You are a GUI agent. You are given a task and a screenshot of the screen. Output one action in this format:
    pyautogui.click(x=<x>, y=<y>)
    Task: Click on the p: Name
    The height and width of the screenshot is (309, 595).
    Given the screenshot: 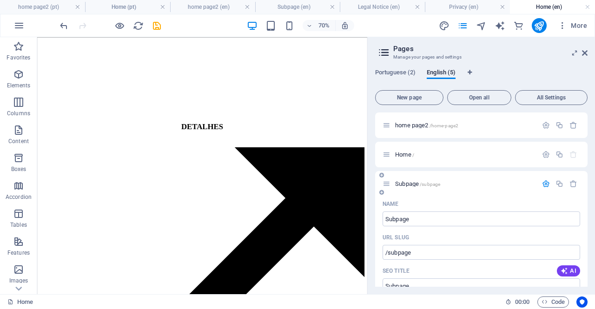 What is the action you would take?
    pyautogui.click(x=390, y=204)
    